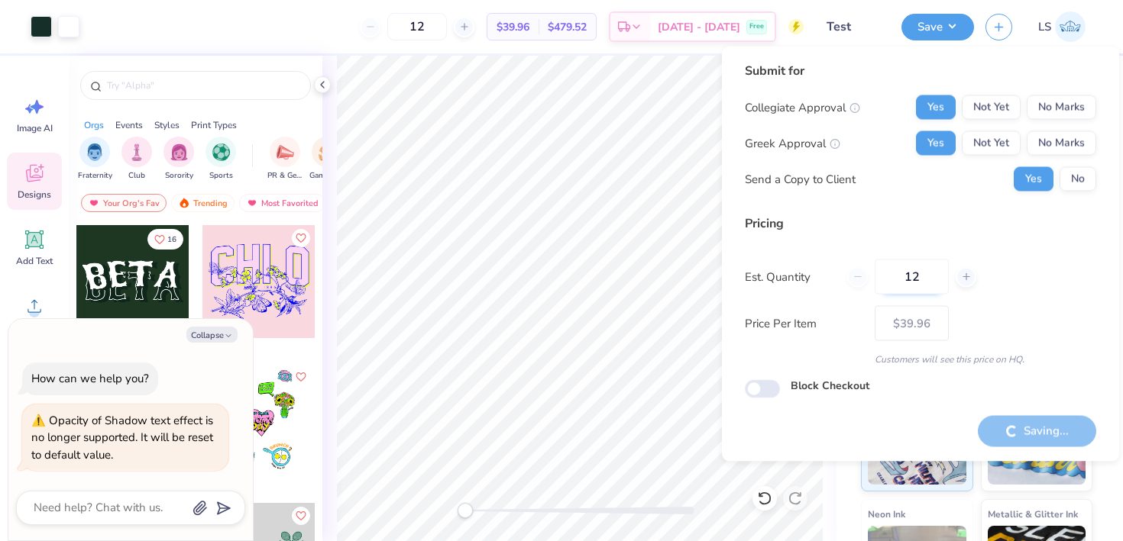 The width and height of the screenshot is (1123, 541). What do you see at coordinates (179, 152) in the screenshot?
I see `img: Sorority Image` at bounding box center [179, 152].